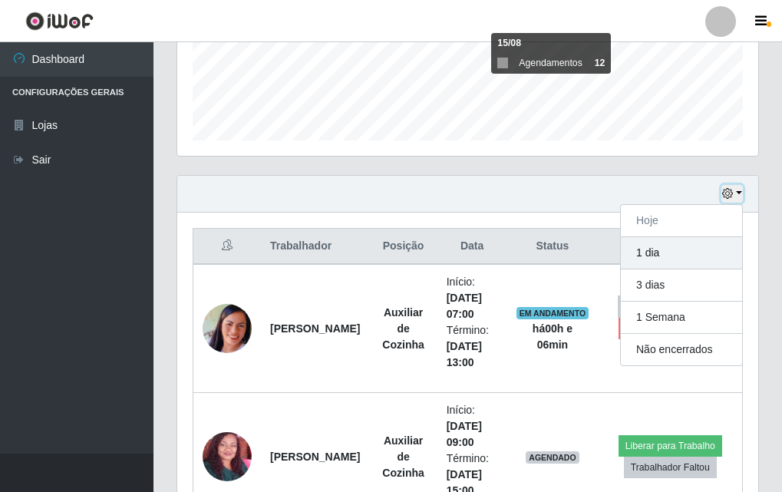 This screenshot has width=782, height=492. Describe the element at coordinates (682, 318) in the screenshot. I see `button: 1 Semana` at that location.